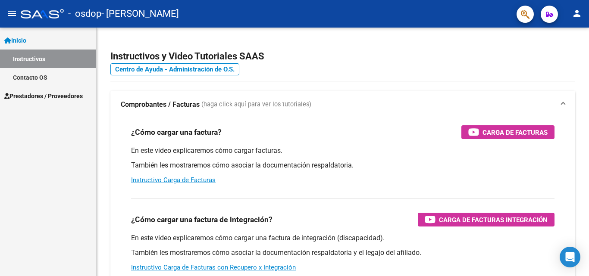  I want to click on a: Centro de Ayuda - Administración de O.S., so click(174, 69).